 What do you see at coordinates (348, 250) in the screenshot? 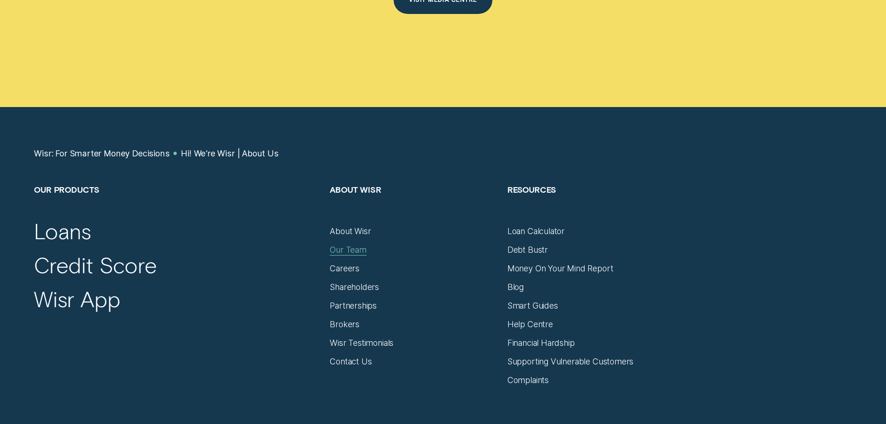
I see `div: Our Team` at bounding box center [348, 250].